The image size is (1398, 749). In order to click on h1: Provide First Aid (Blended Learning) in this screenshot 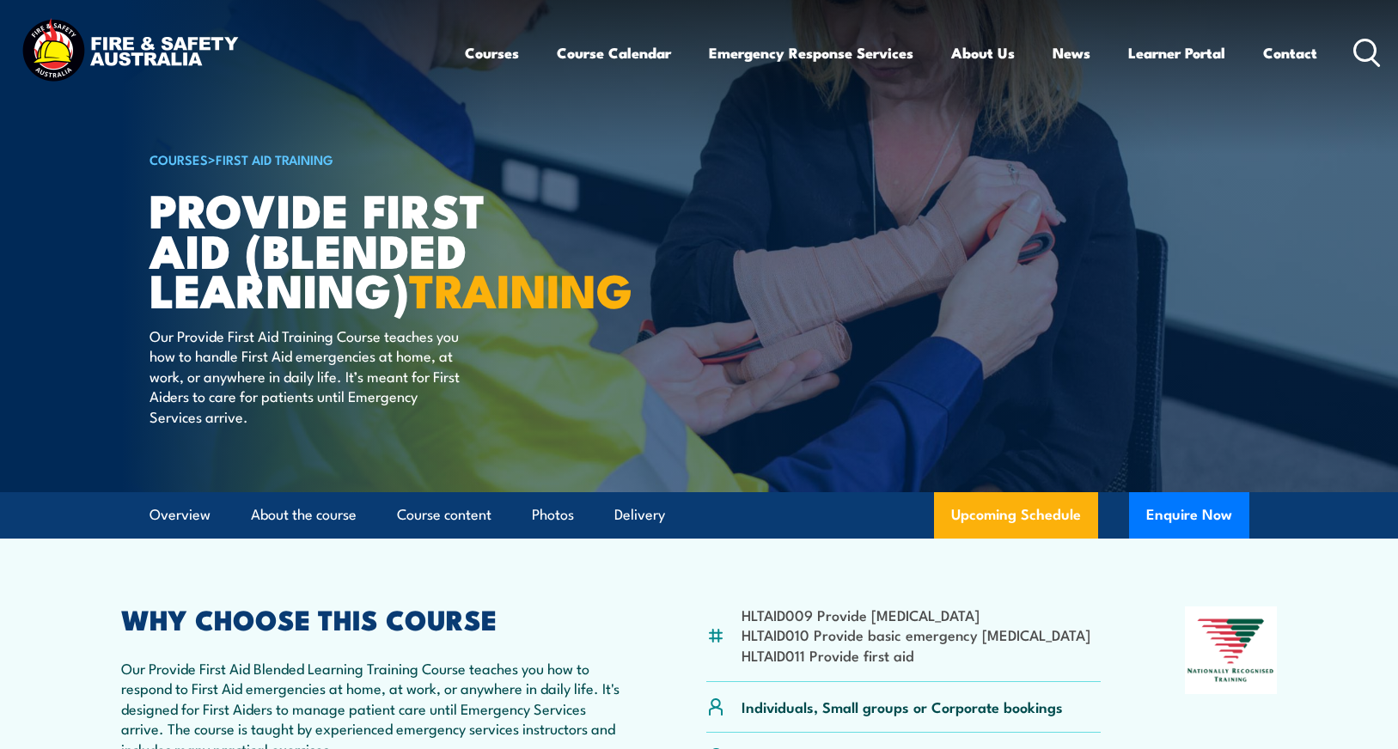, I will do `click(362, 249)`.